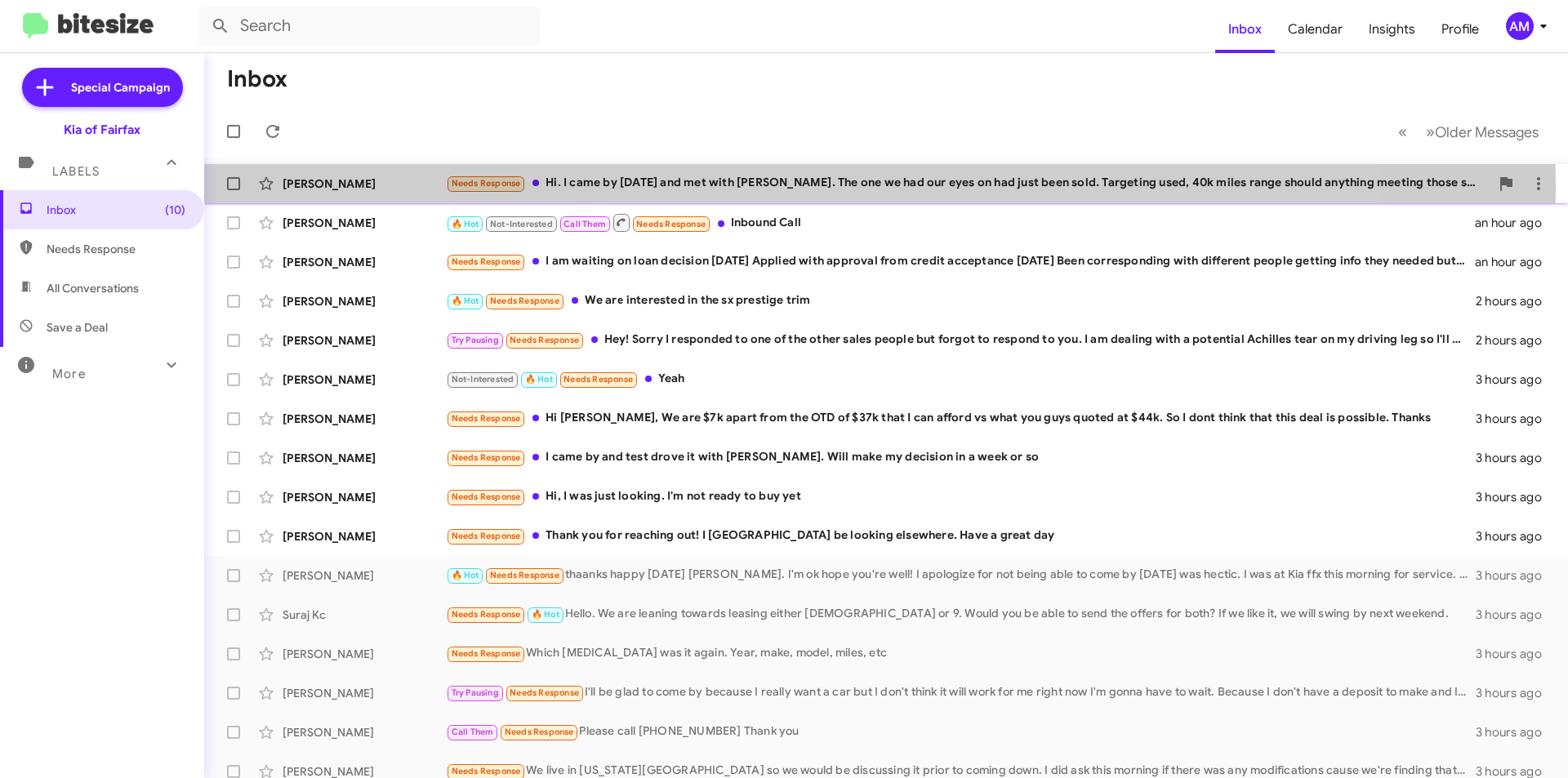 Image resolution: width=1568 pixels, height=778 pixels. I want to click on div: Inbound Call, so click(960, 222).